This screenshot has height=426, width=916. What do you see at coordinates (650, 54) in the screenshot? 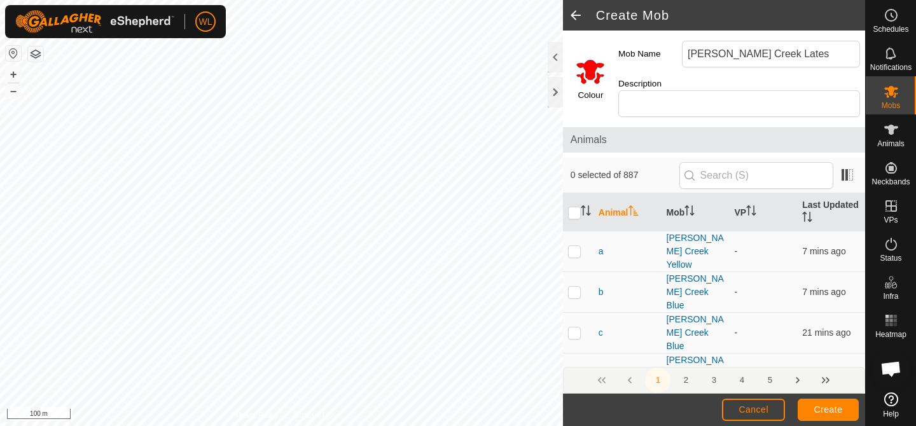
I see `label: Mob Name` at bounding box center [650, 54].